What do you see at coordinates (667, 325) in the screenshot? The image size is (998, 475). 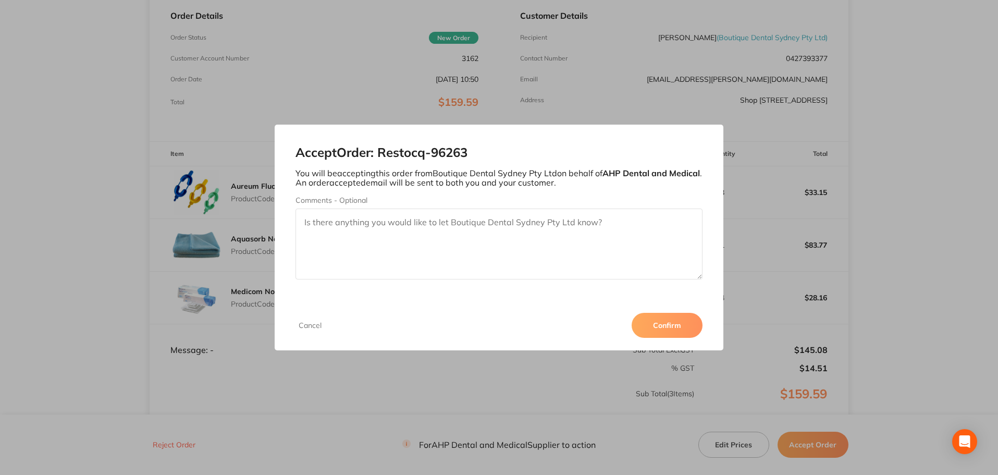 I see `button: Confirm` at bounding box center [667, 325].